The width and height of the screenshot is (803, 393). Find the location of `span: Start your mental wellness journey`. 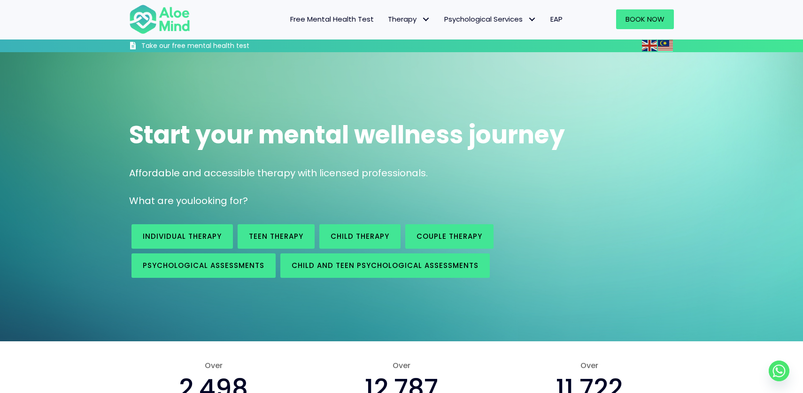

span: Start your mental wellness journey is located at coordinates (347, 134).